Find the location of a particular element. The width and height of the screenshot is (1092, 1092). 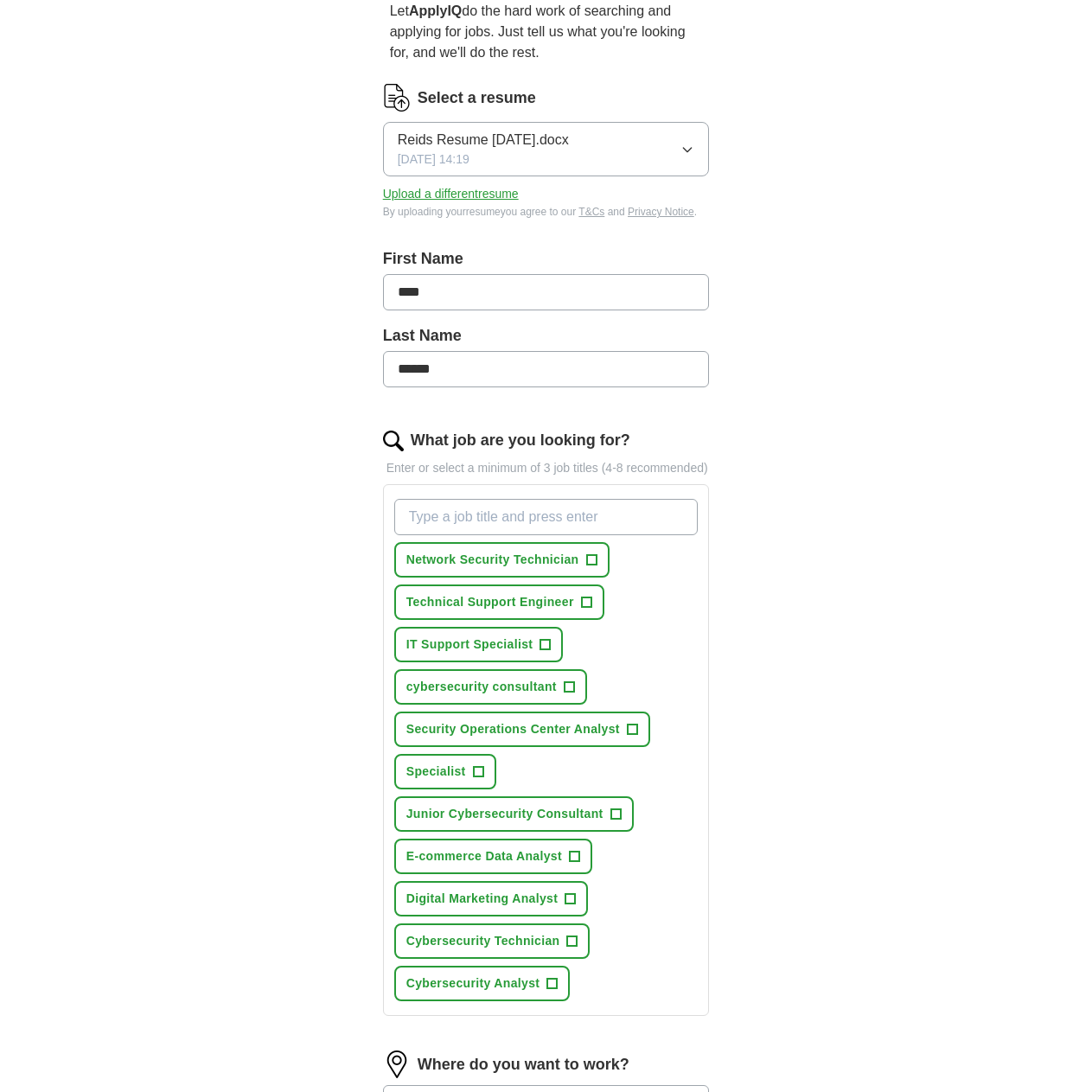

span: cybersecurity consultant is located at coordinates (482, 687).